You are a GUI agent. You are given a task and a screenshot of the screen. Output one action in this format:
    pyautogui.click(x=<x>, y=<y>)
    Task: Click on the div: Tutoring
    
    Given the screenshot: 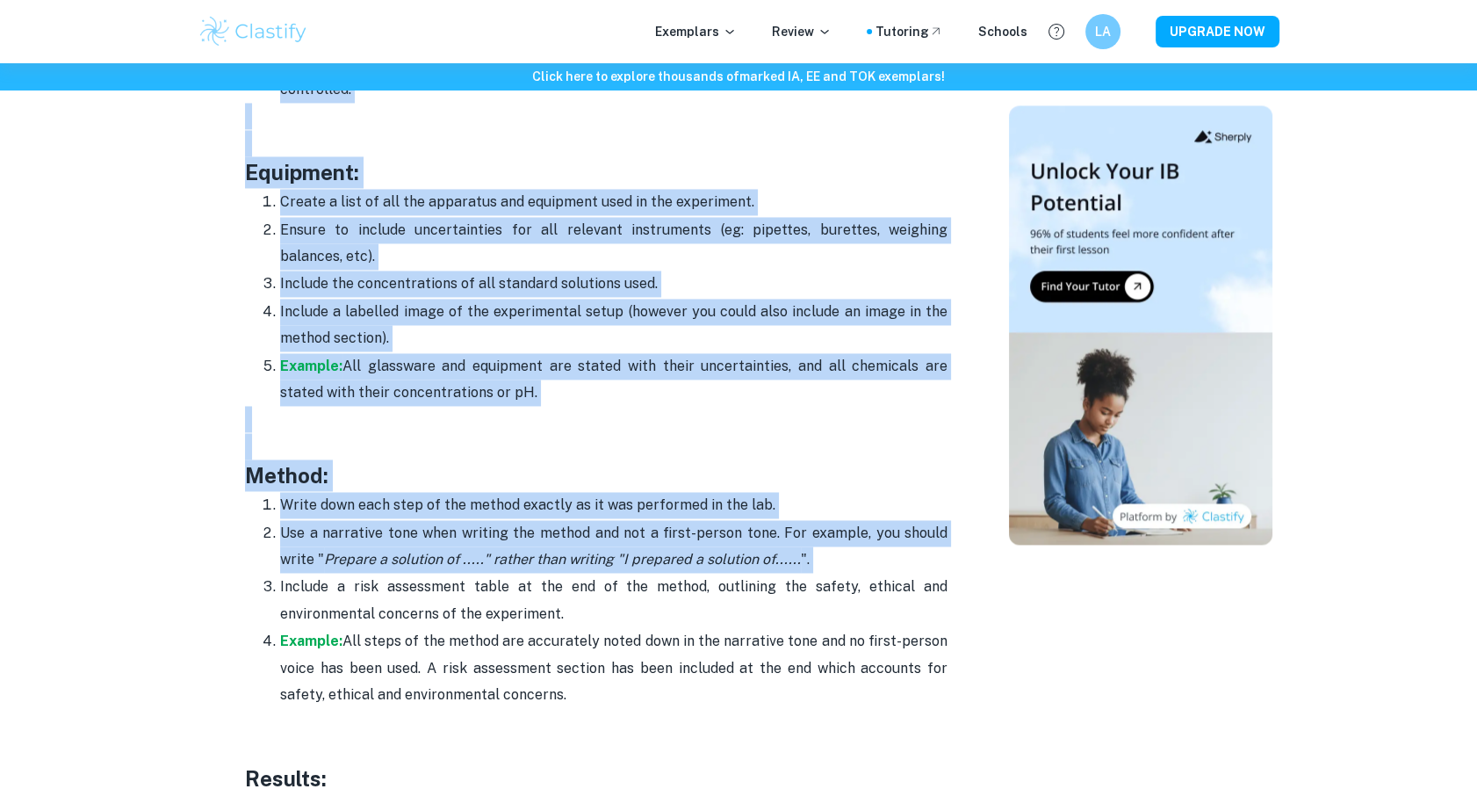 What is the action you would take?
    pyautogui.click(x=909, y=32)
    